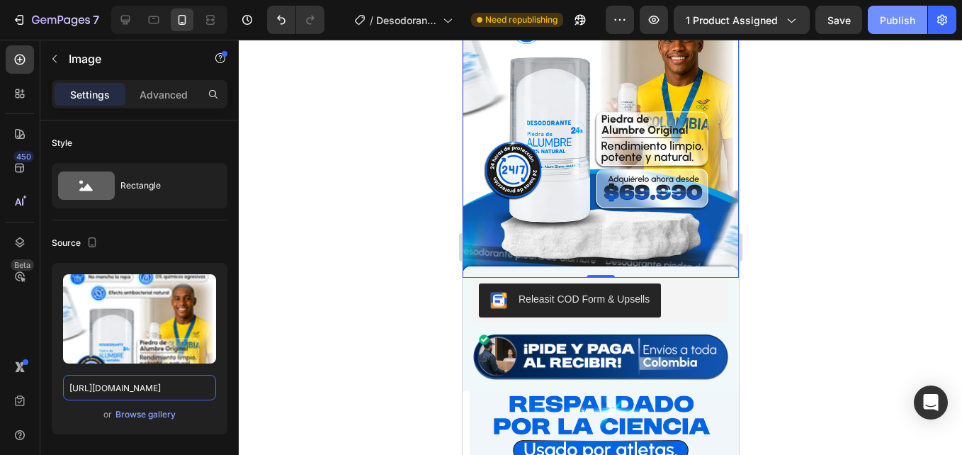 Image resolution: width=962 pixels, height=455 pixels. Describe the element at coordinates (121, 259) in the screenshot. I see `div: Releasit COD Form & Upsells` at that location.